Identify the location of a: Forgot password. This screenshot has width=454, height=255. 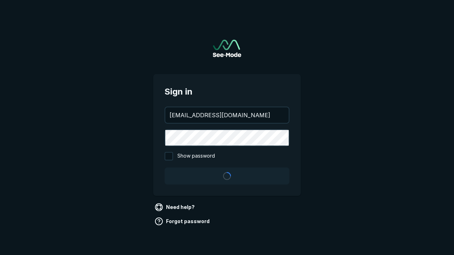
(182, 221).